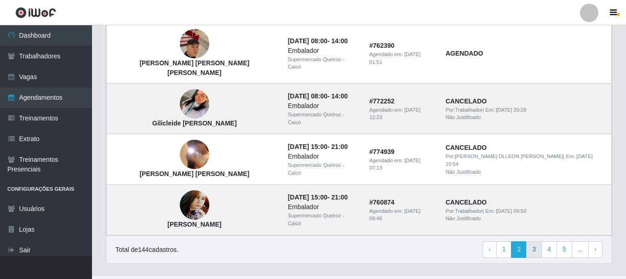 The height and width of the screenshot is (279, 626). I want to click on strong: AGENDADO, so click(465, 53).